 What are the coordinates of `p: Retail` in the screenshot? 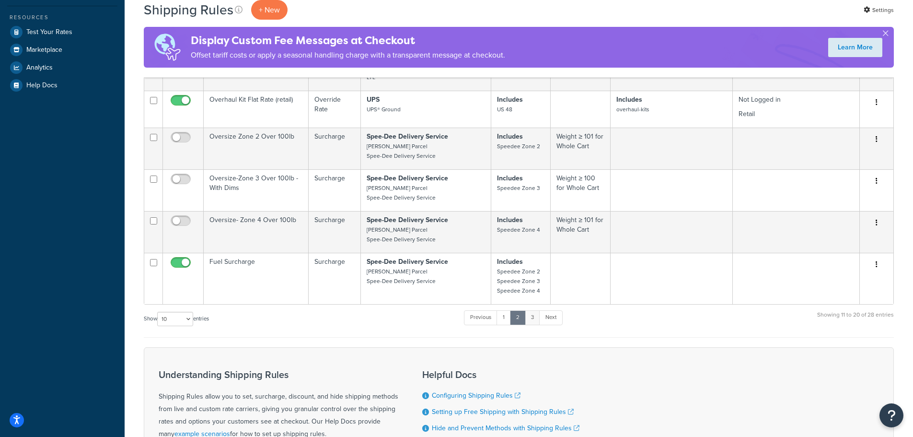 It's located at (796, 114).